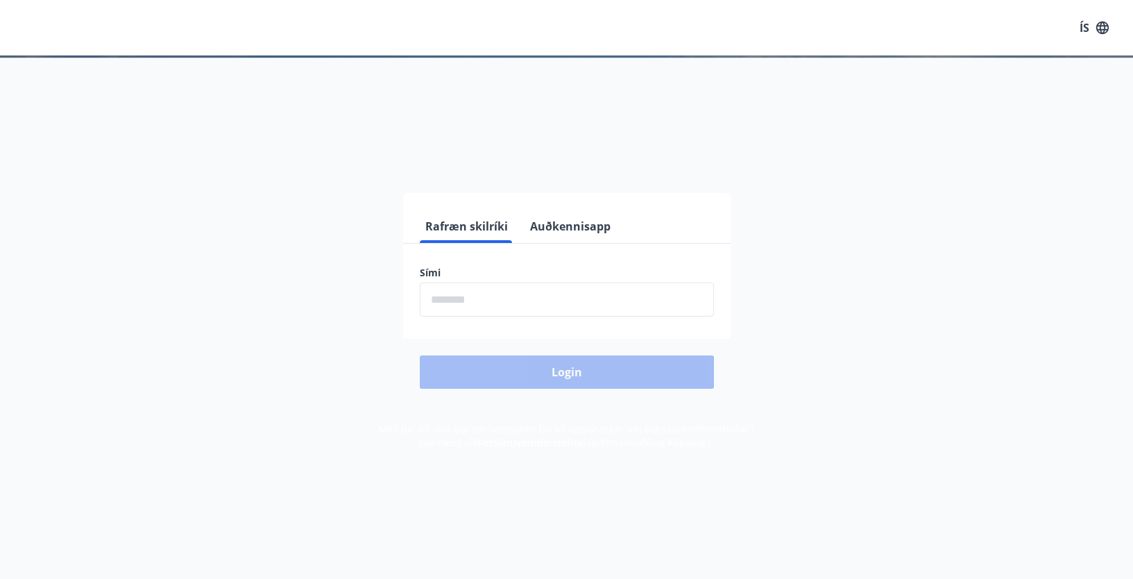 This screenshot has height=579, width=1133. Describe the element at coordinates (567, 156) in the screenshot. I see `span: Vinsamlegast skráðu þig inn með rafrænum skilríkjum eða Auðkennisappi.` at that location.